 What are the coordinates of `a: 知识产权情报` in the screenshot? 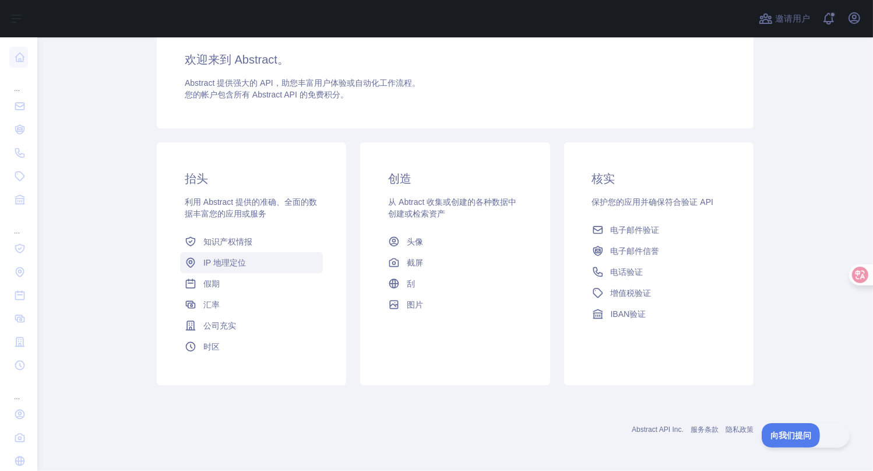 It's located at (251, 241).